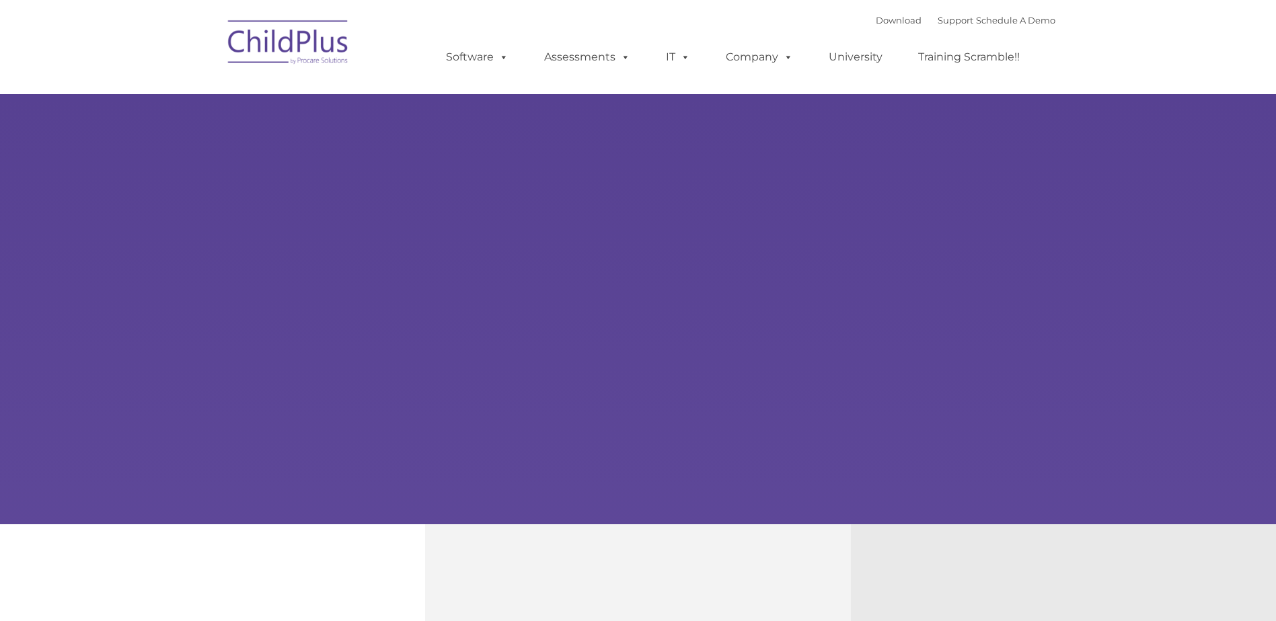 The width and height of the screenshot is (1276, 621). What do you see at coordinates (1015, 20) in the screenshot?
I see `a: Schedule A Demo` at bounding box center [1015, 20].